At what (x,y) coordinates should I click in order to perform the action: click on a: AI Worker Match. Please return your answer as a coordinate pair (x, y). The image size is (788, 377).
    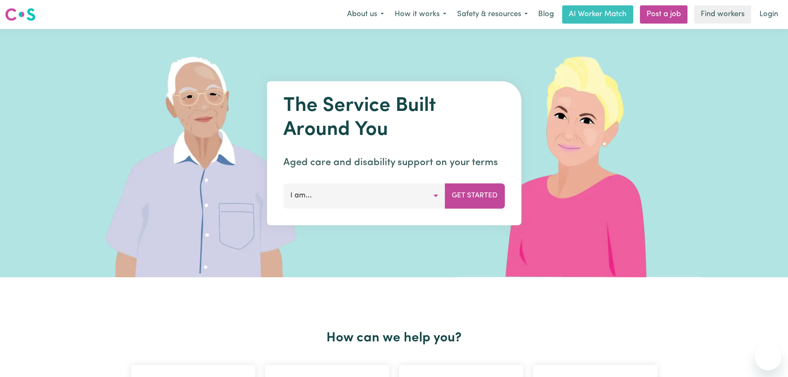
    Looking at the image, I should click on (597, 14).